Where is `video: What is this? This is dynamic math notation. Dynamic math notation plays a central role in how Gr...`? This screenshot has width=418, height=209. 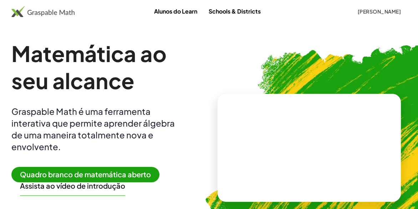
video: What is this? This is dynamic math notation. Dynamic math notation plays a central role in how Gr... is located at coordinates (309, 148).